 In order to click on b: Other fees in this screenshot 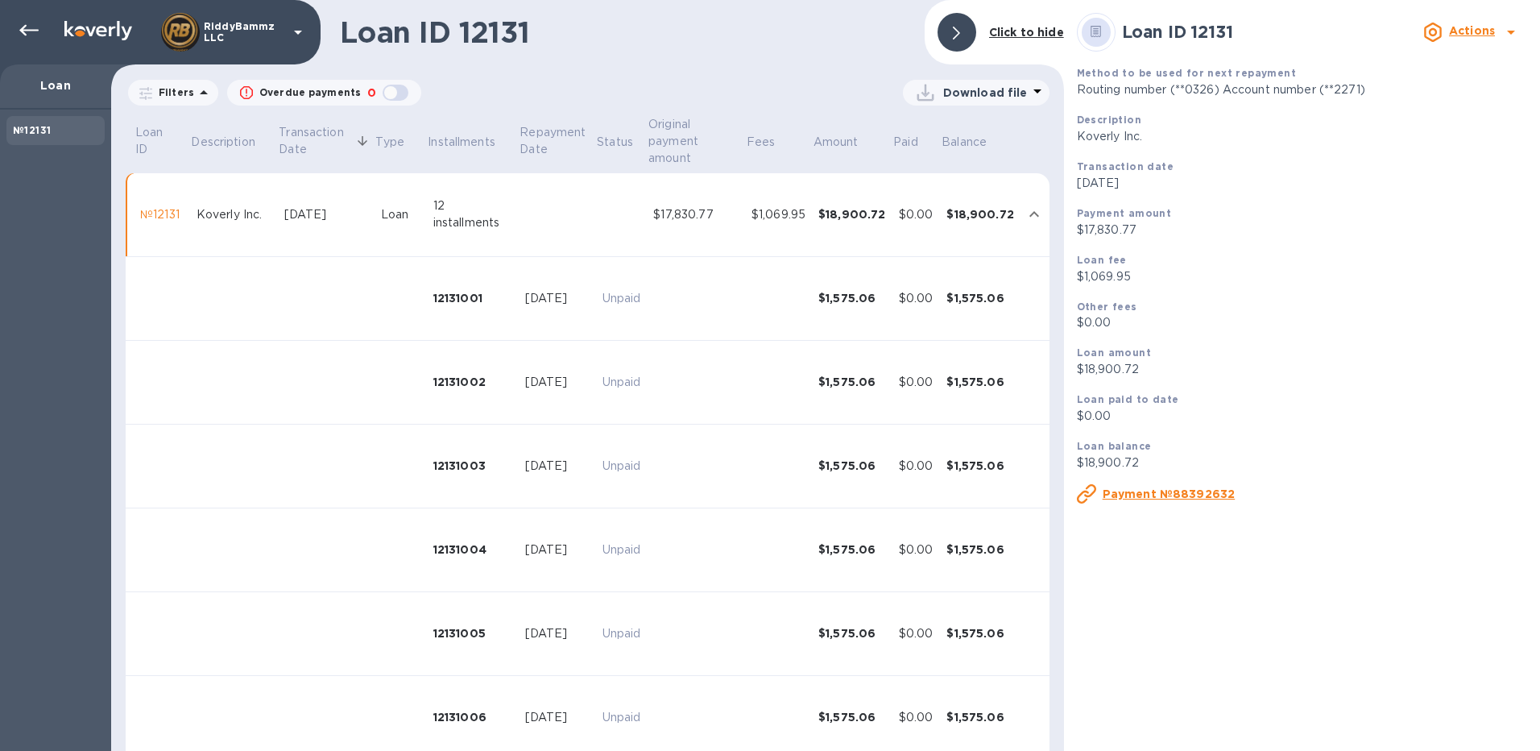, I will do `click(1107, 306)`.